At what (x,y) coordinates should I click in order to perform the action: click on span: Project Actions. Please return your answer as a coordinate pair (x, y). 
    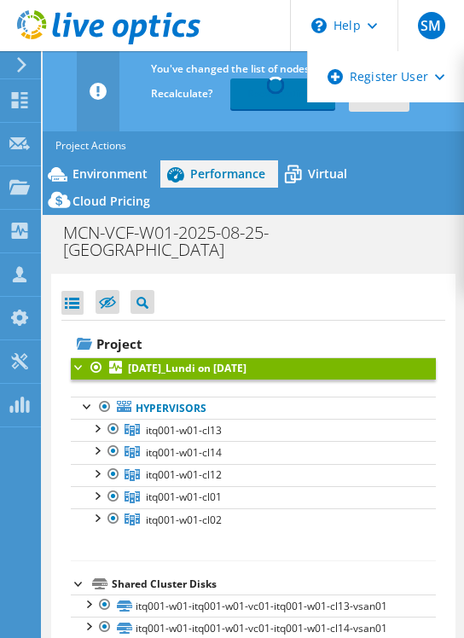
    Looking at the image, I should click on (90, 146).